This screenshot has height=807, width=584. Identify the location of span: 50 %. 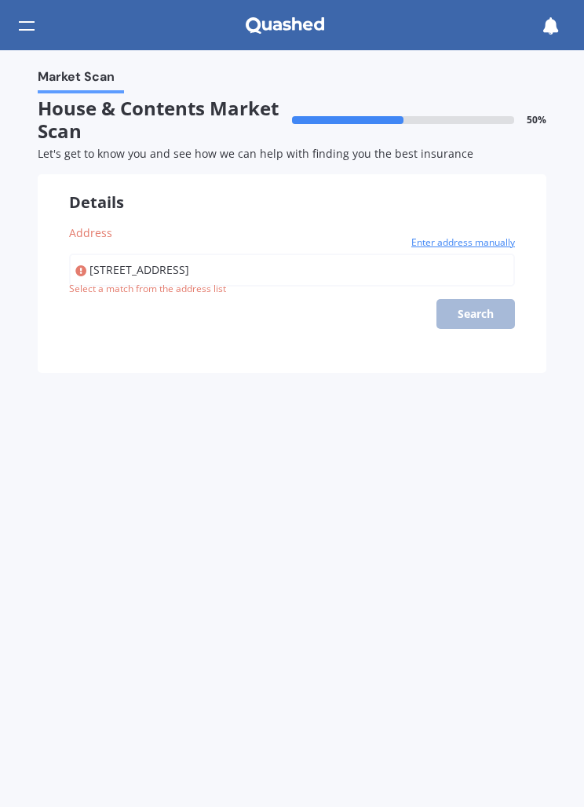
(536, 120).